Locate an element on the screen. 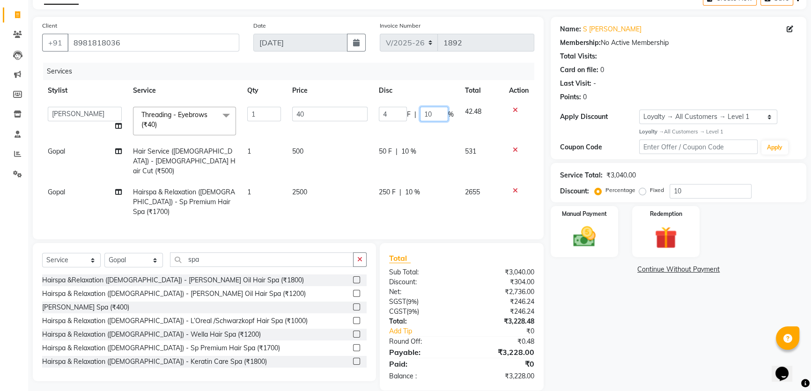 The image size is (811, 391). th: Disc is located at coordinates (416, 90).